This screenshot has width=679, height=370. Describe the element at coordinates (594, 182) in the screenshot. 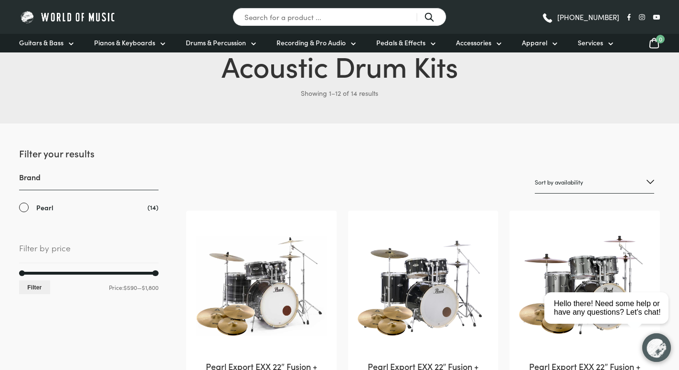

I see `select: Shop order` at that location.